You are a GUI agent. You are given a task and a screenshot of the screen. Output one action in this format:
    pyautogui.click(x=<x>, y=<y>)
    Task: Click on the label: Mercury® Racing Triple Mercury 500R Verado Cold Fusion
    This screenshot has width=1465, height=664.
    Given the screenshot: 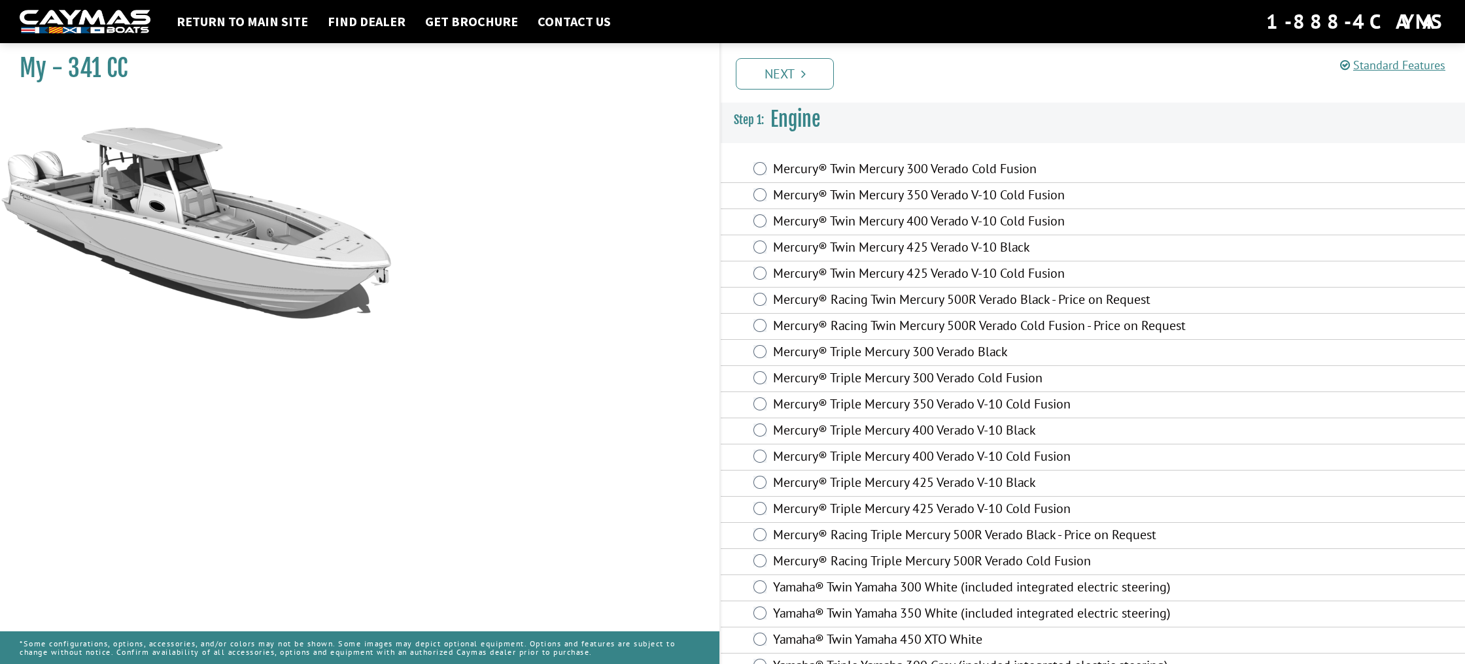 What is the action you would take?
    pyautogui.click(x=980, y=562)
    